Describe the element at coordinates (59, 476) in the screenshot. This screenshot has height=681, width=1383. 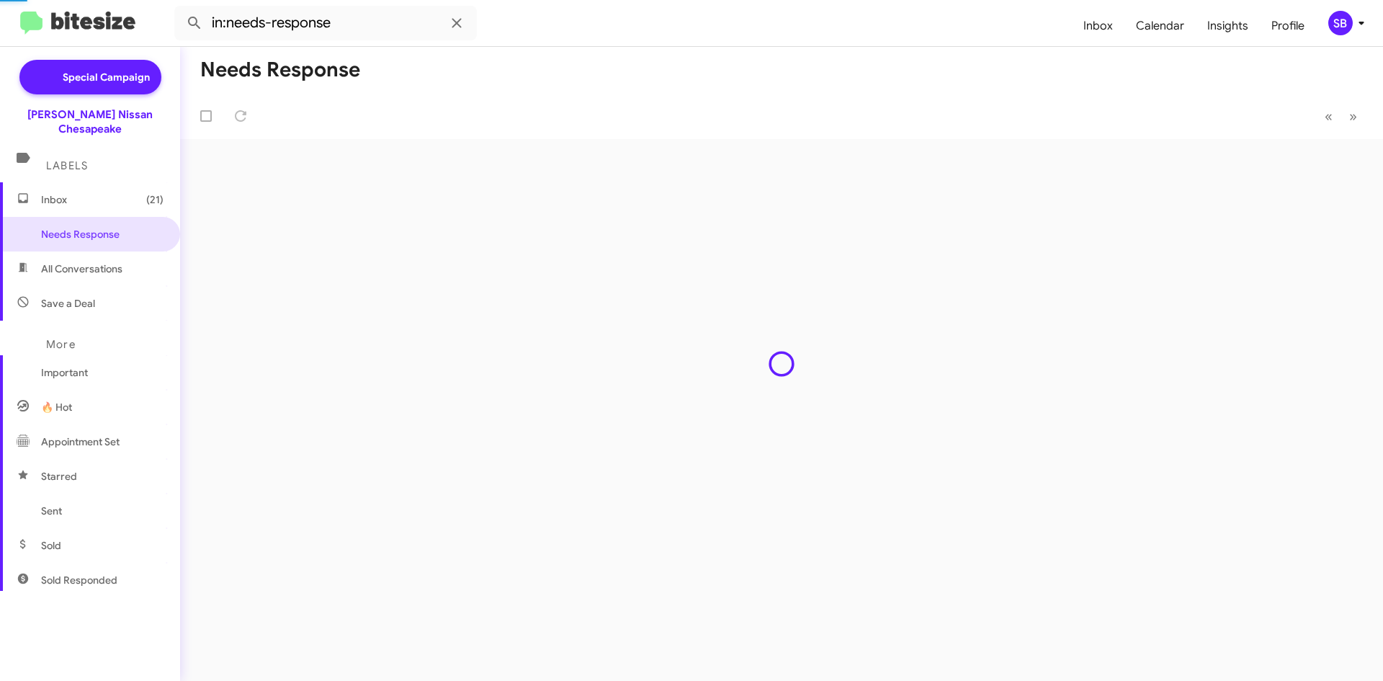
I see `span: Starred` at that location.